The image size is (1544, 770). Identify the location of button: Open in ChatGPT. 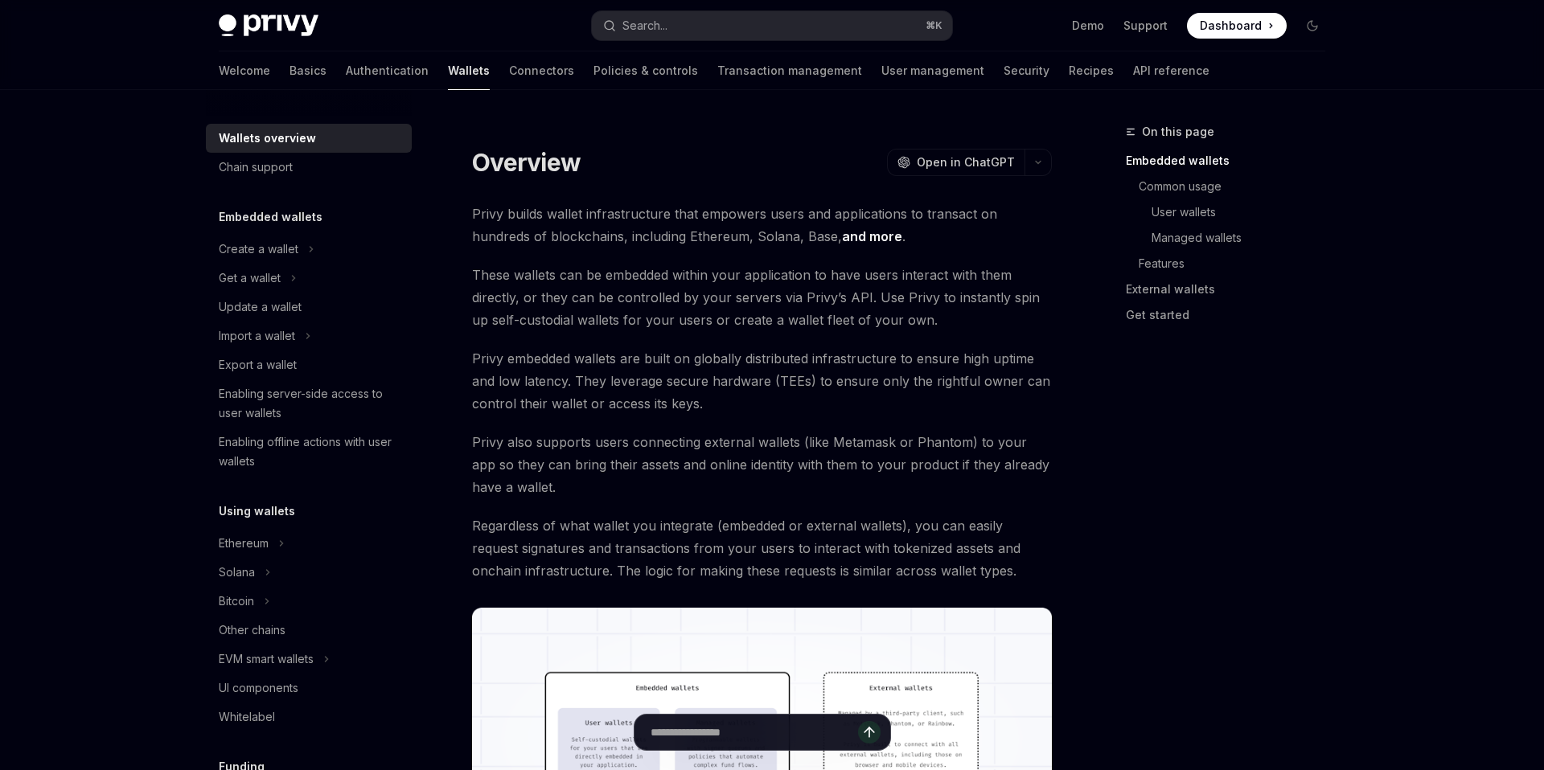
(955, 162).